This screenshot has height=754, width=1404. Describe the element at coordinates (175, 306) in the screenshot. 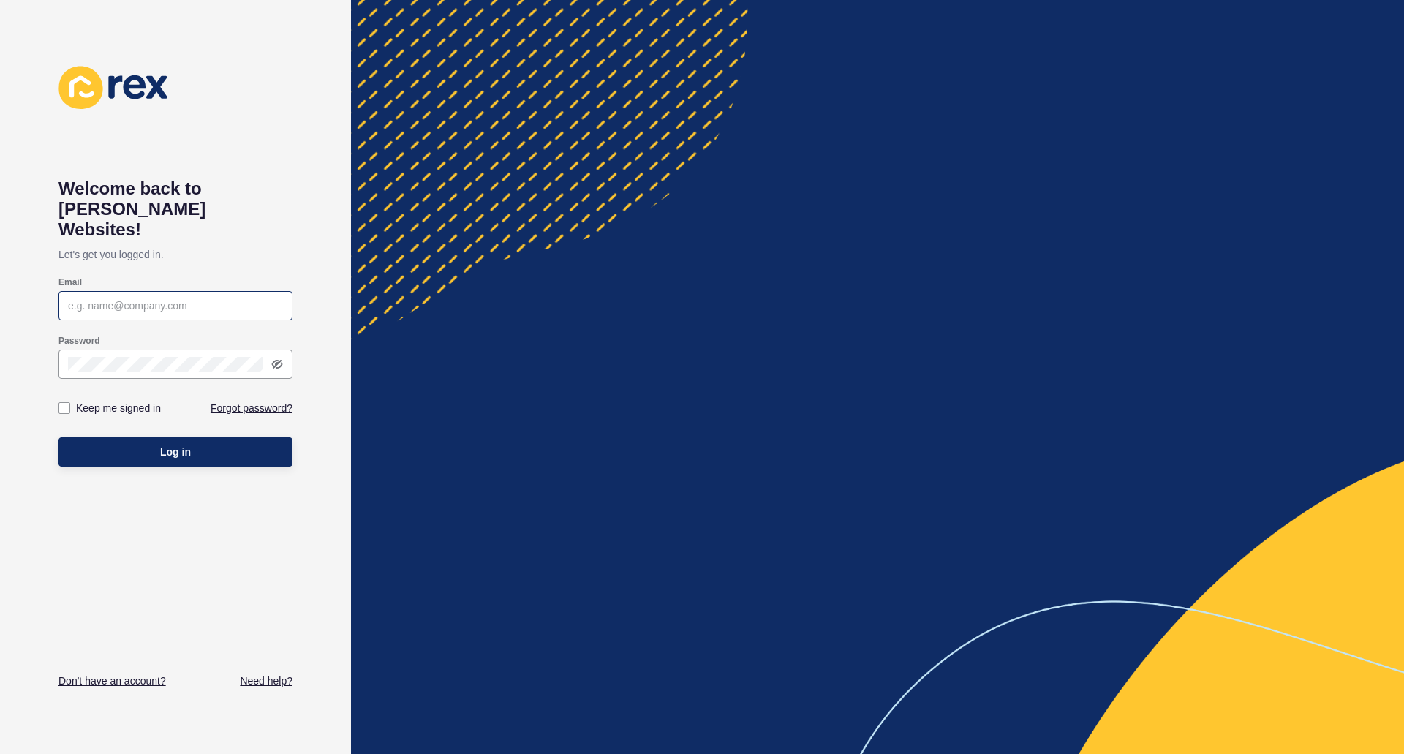

I see `input: e.g. name@company.com` at that location.